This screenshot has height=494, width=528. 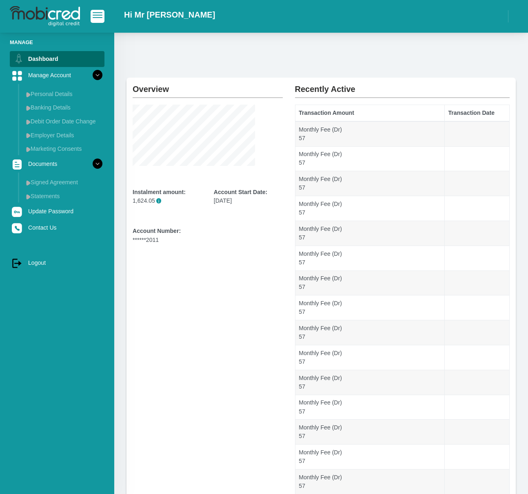 I want to click on h2: Overview, so click(x=208, y=86).